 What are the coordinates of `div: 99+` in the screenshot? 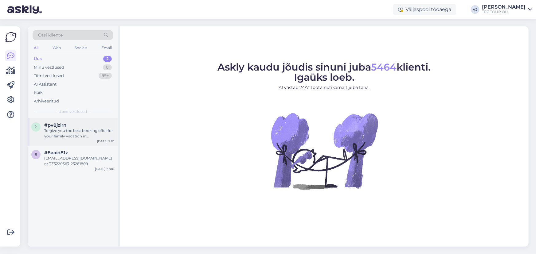 It's located at (105, 76).